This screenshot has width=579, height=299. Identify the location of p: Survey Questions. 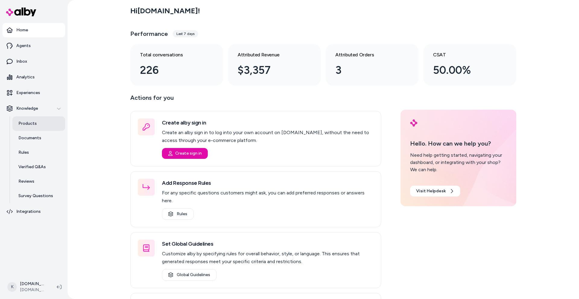
(36, 196).